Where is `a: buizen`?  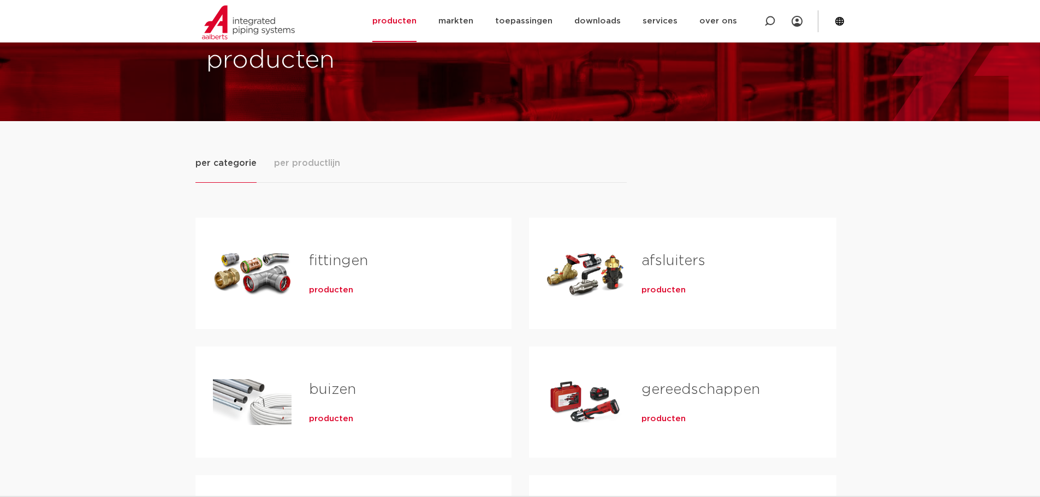 a: buizen is located at coordinates (332, 390).